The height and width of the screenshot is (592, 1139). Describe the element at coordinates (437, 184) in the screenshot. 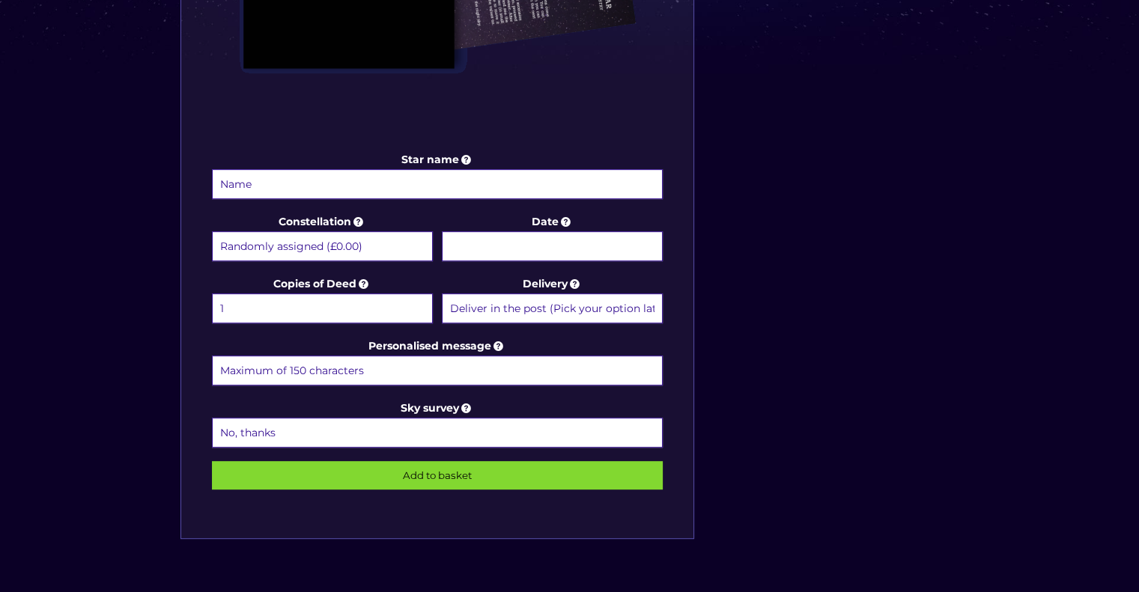

I see `input: Star name` at that location.